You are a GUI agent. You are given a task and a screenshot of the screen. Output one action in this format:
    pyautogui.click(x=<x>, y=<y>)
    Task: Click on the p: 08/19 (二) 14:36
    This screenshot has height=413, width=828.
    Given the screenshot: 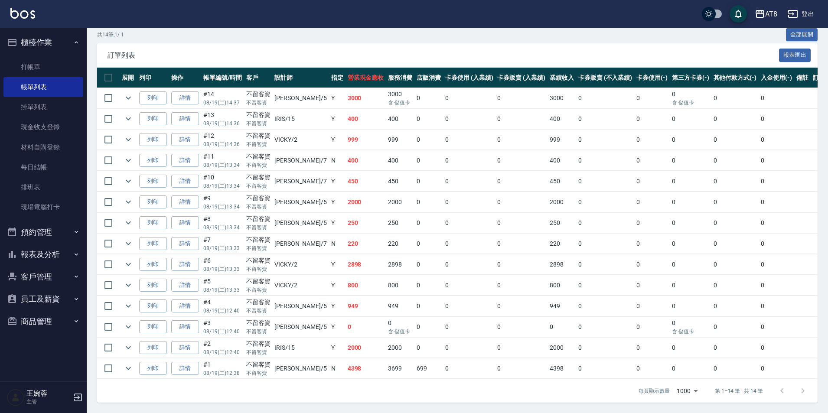 What is the action you would take?
    pyautogui.click(x=222, y=144)
    